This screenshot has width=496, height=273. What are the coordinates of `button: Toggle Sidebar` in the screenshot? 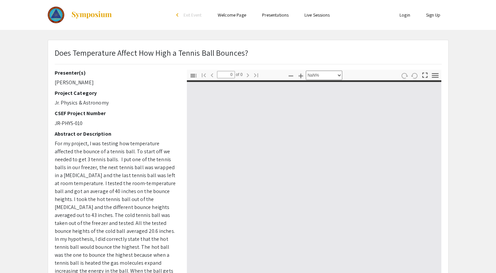 It's located at (194, 75).